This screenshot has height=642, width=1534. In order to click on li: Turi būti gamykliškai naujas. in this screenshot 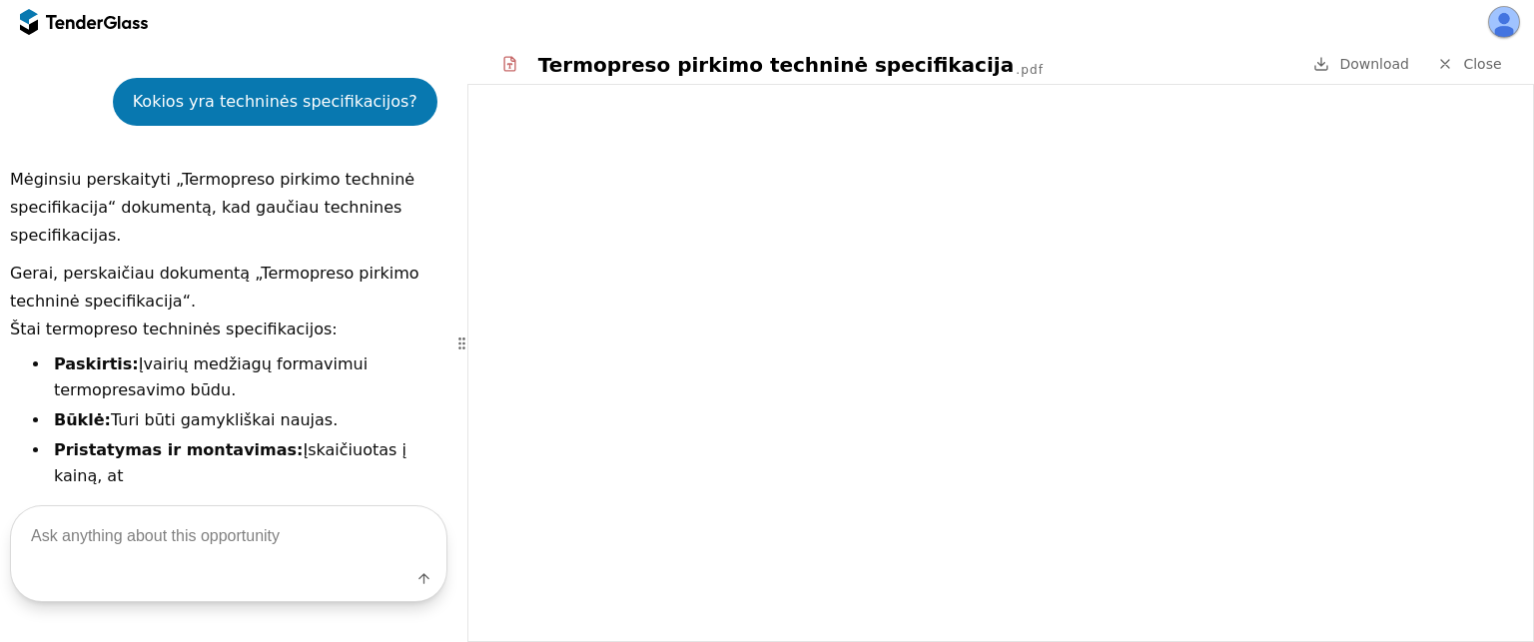, I will do `click(249, 420)`.